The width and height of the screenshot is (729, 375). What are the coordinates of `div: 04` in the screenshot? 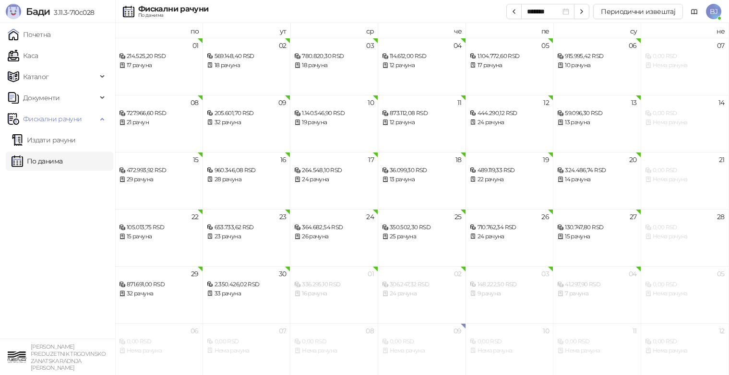 It's located at (633, 274).